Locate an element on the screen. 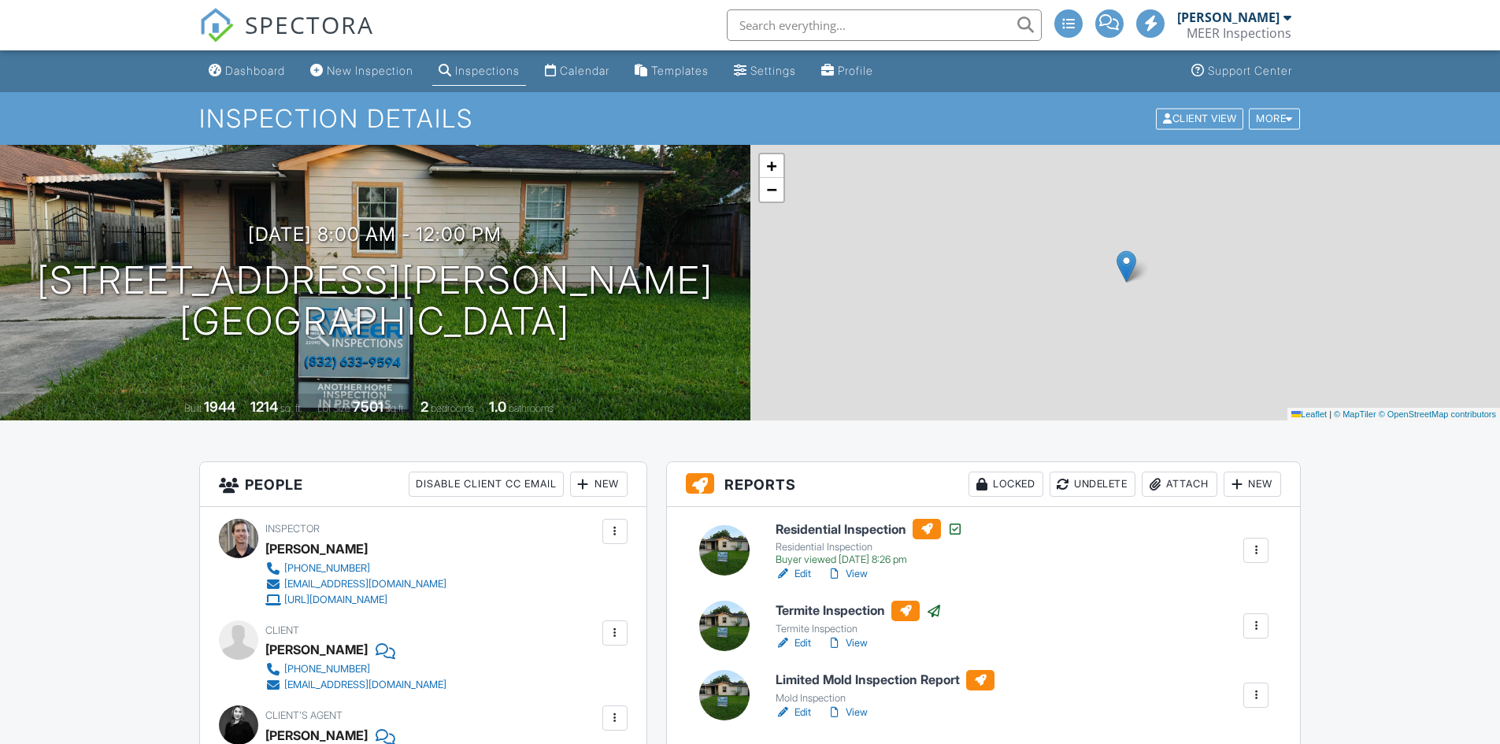 Image resolution: width=1500 pixels, height=744 pixels. div: Locked is located at coordinates (1006, 484).